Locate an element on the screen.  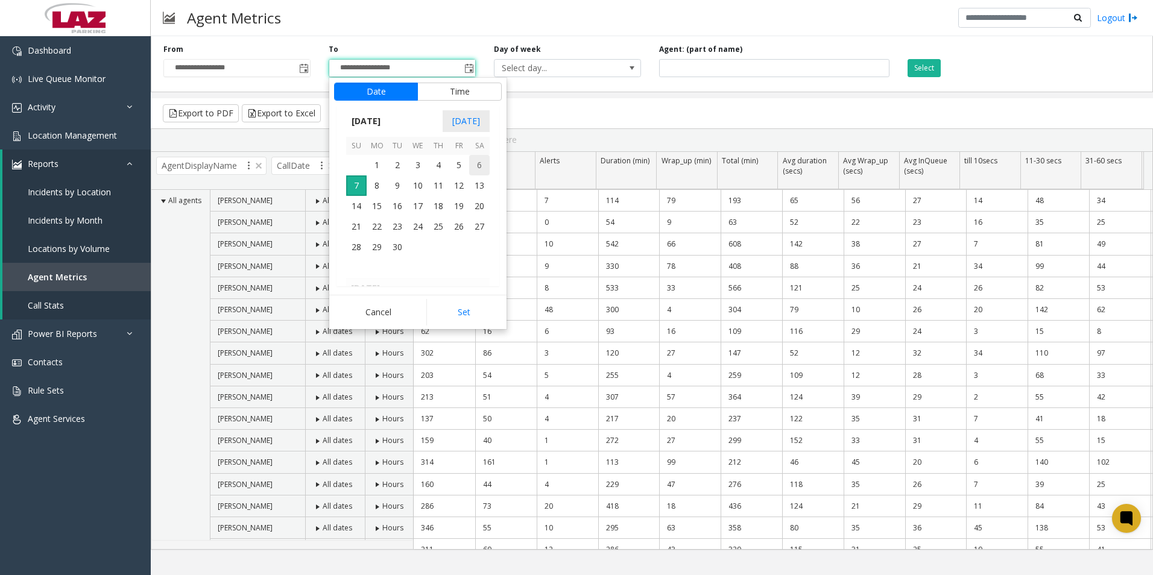
span: Reports is located at coordinates (43, 163).